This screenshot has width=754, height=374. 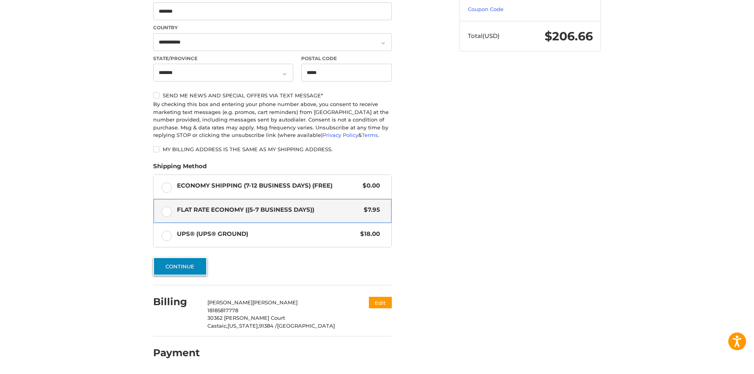 I want to click on legend: Shipping Method, so click(x=180, y=168).